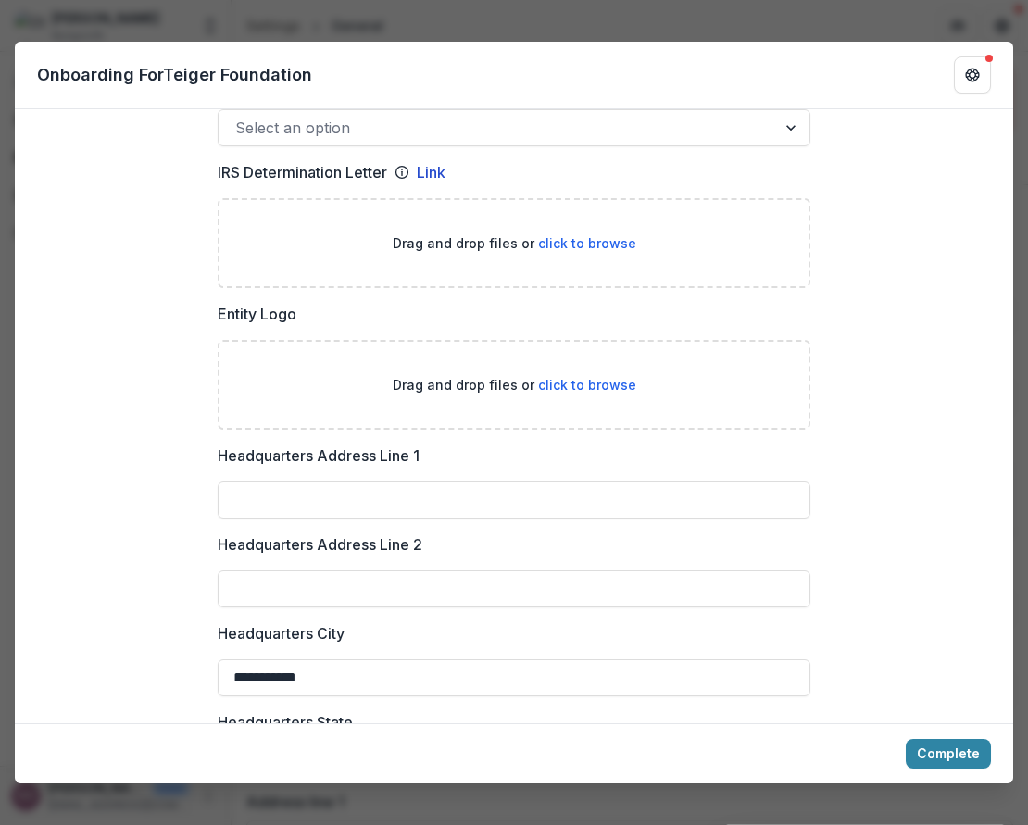 Image resolution: width=1028 pixels, height=825 pixels. What do you see at coordinates (281, 633) in the screenshot?
I see `p: Headquarters City` at bounding box center [281, 633].